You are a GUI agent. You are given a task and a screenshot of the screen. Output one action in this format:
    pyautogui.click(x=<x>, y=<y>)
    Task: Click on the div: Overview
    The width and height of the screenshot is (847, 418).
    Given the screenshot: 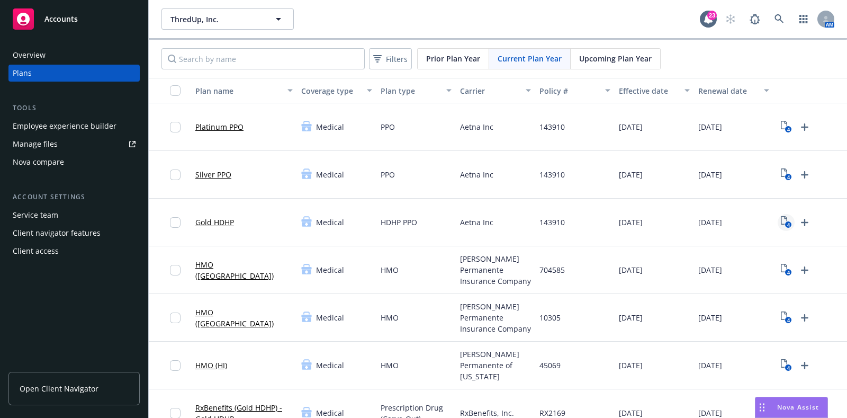 What is the action you would take?
    pyautogui.click(x=29, y=55)
    